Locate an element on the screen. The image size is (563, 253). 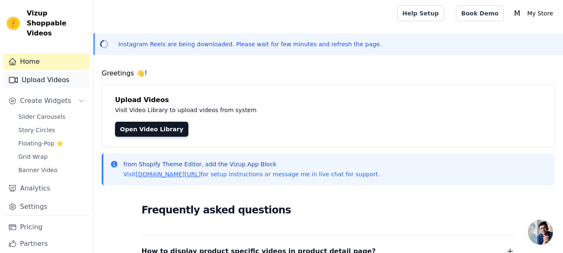
a: Home is located at coordinates (46, 62).